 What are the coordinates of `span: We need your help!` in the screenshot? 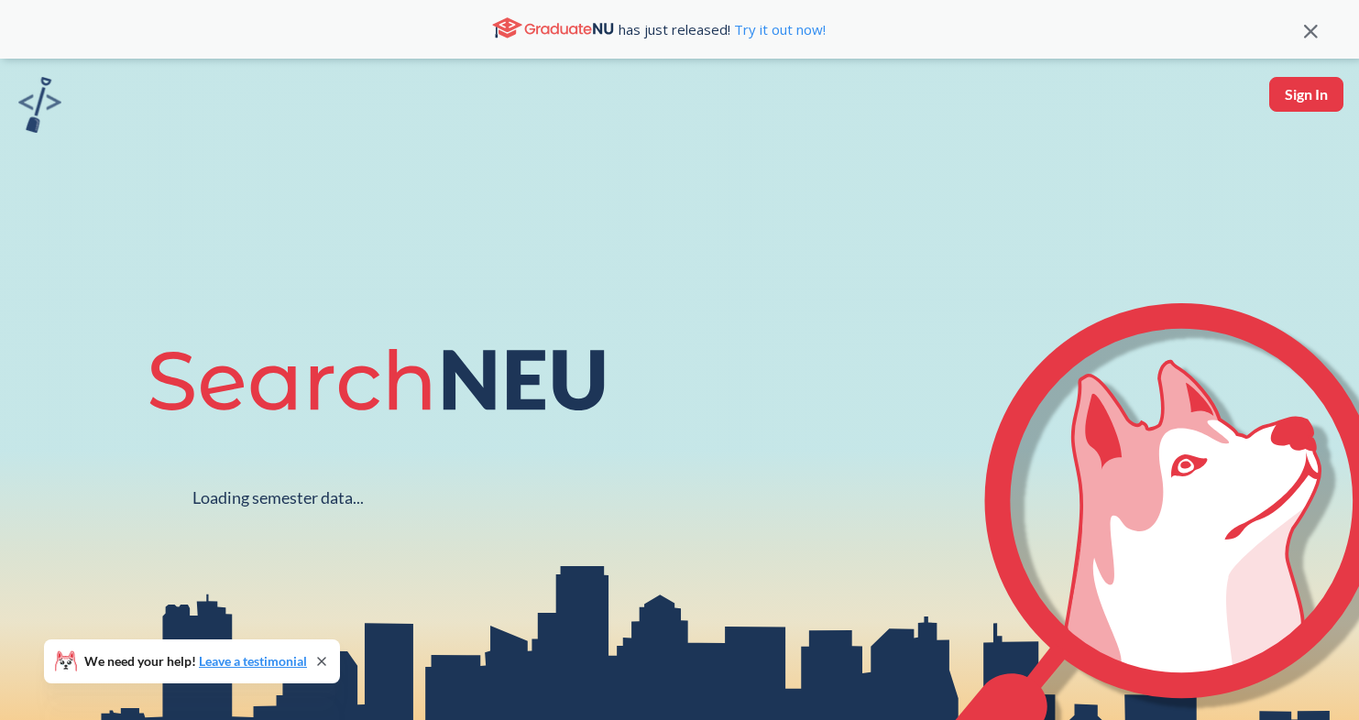 It's located at (195, 662).